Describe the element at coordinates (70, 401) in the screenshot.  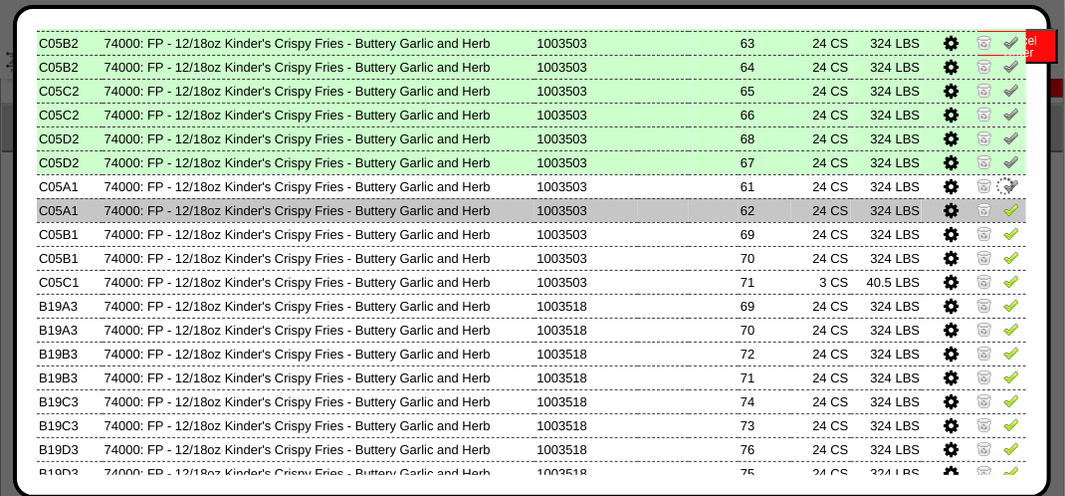
I see `td: B19C3` at that location.